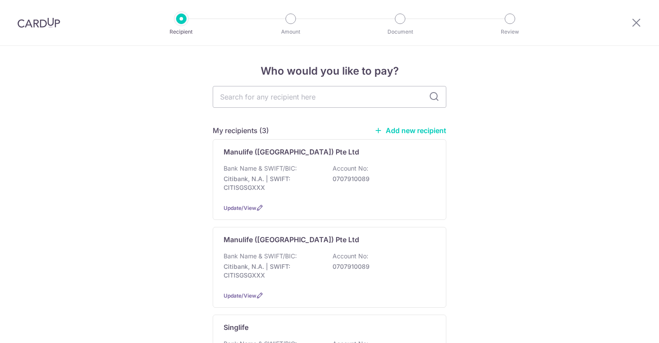  What do you see at coordinates (400, 32) in the screenshot?
I see `p: Document` at bounding box center [400, 32].